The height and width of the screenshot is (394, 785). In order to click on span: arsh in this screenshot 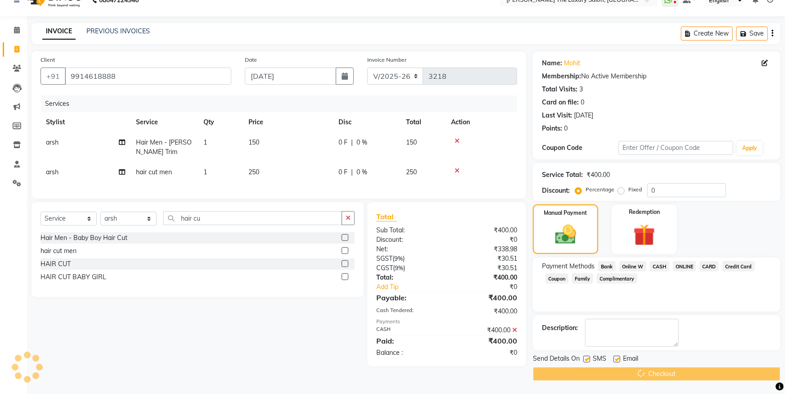, I will do `click(52, 172)`.